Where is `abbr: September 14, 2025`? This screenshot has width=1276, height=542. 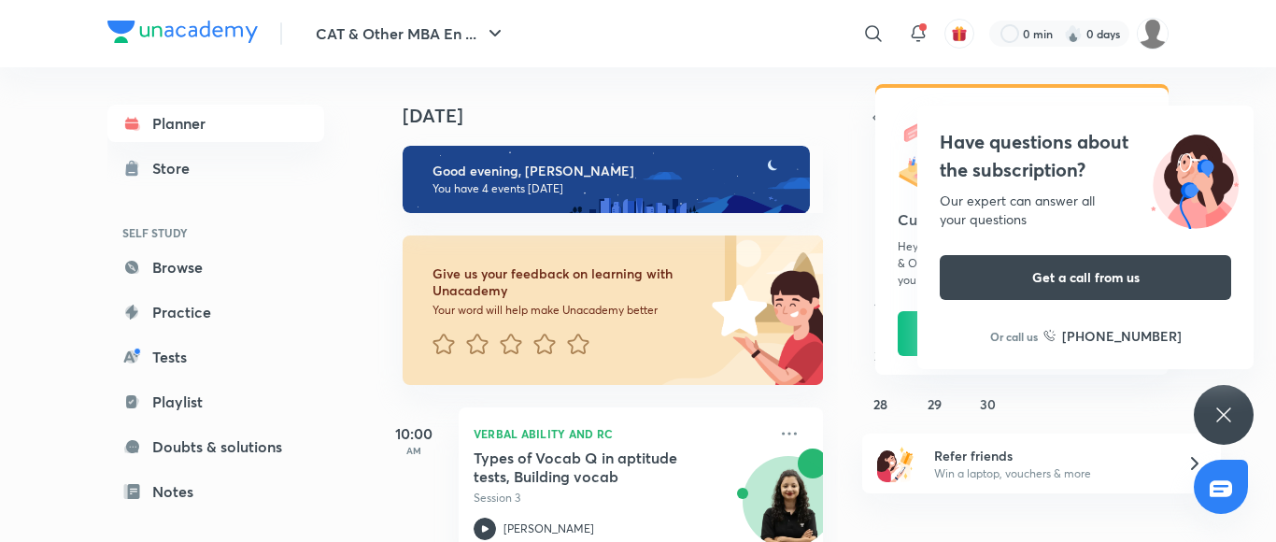 abbr: September 14, 2025 is located at coordinates (881, 306).